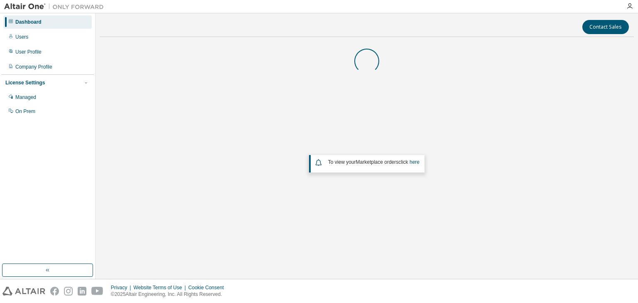  I want to click on p: © 2025 Altair Engineering, Inc. All Rights Reserved., so click(170, 294).